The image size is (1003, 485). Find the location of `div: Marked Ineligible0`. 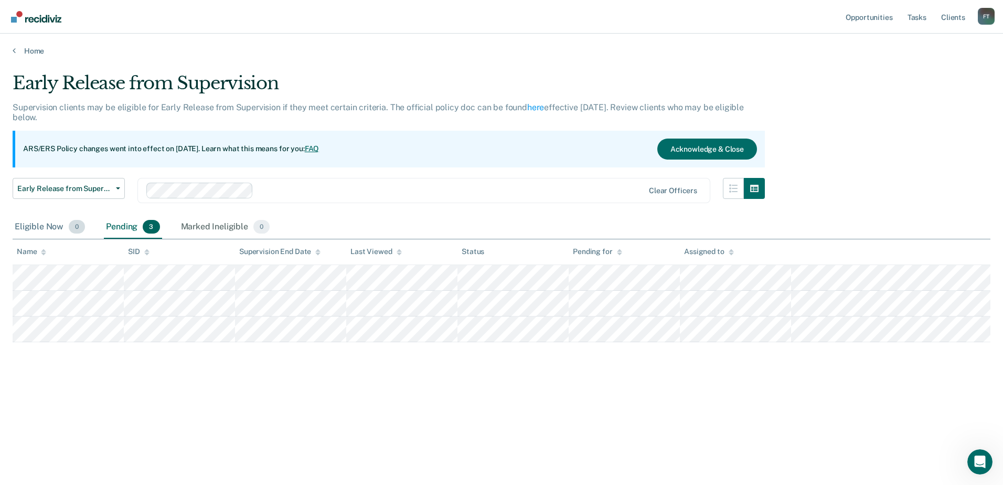

div: Marked Ineligible0 is located at coordinates (226, 227).